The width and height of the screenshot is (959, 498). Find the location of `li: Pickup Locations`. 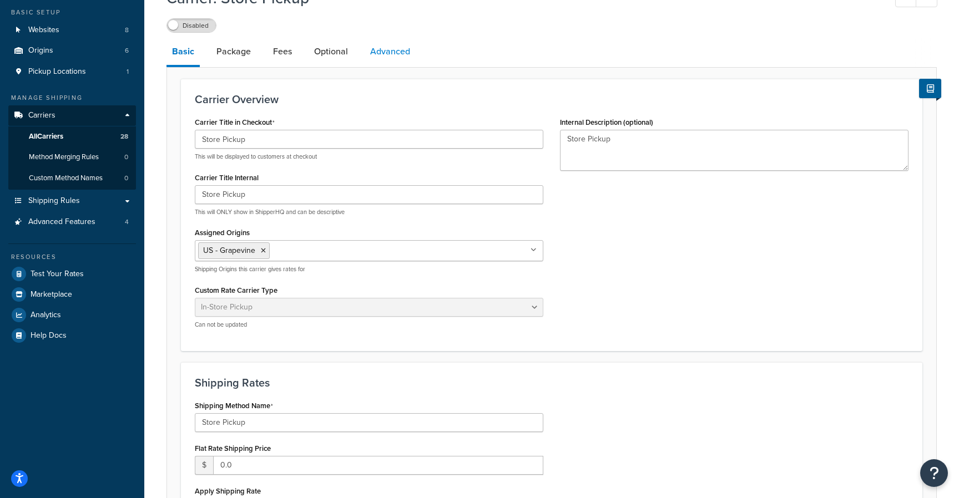

li: Pickup Locations is located at coordinates (72, 72).